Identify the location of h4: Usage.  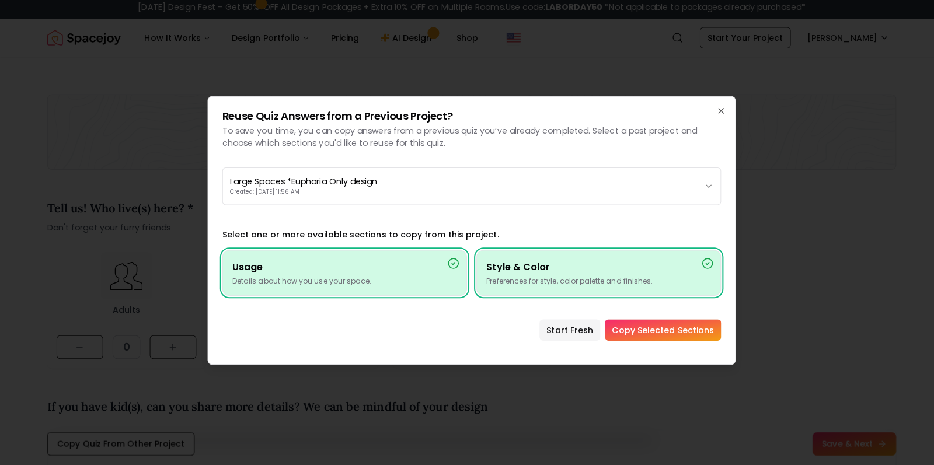
(341, 269).